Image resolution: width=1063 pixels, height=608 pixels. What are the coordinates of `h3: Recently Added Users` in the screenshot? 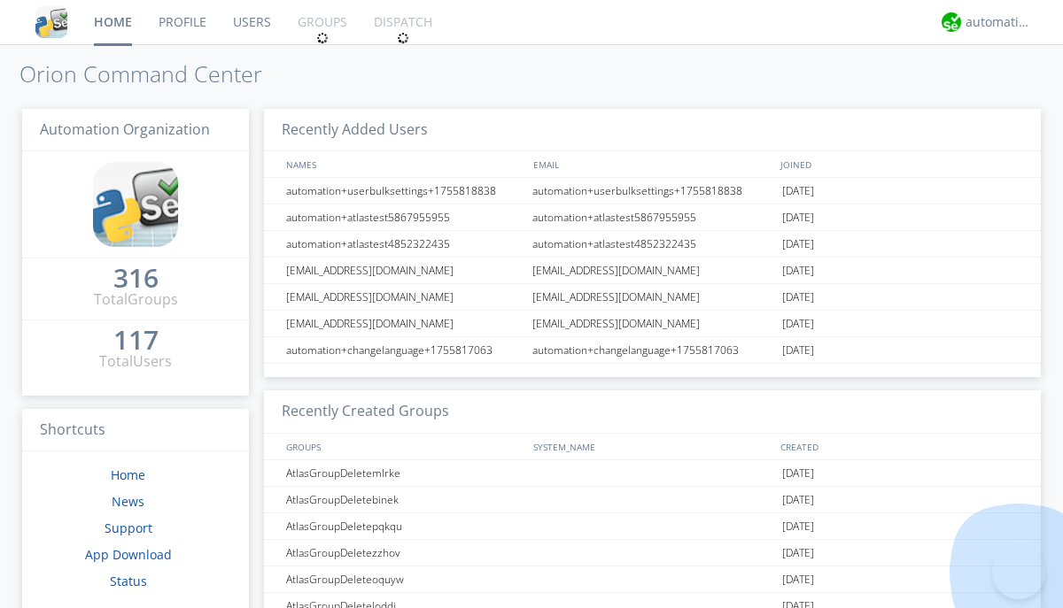 It's located at (652, 130).